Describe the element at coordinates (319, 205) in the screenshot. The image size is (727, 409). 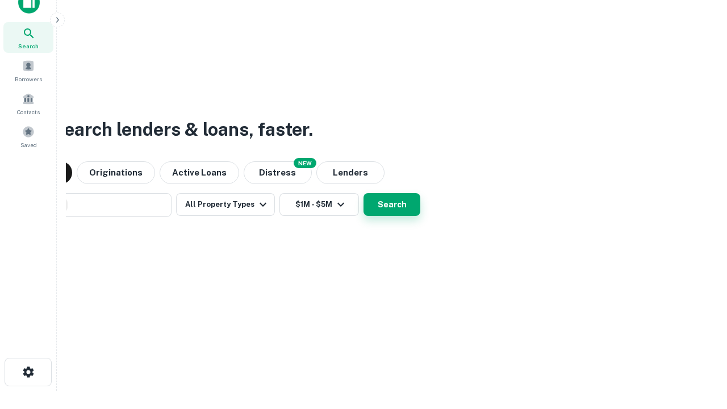
I see `button: $1M - $5M` at that location.